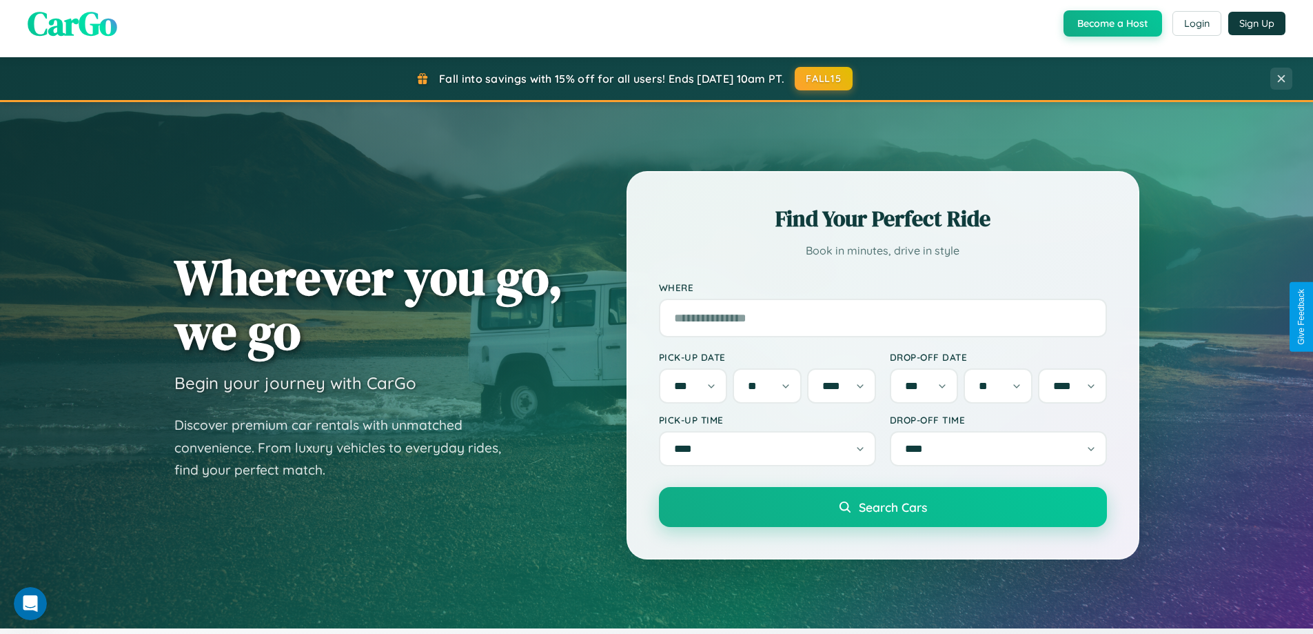  What do you see at coordinates (998, 356) in the screenshot?
I see `label: Drop-off Date` at bounding box center [998, 356].